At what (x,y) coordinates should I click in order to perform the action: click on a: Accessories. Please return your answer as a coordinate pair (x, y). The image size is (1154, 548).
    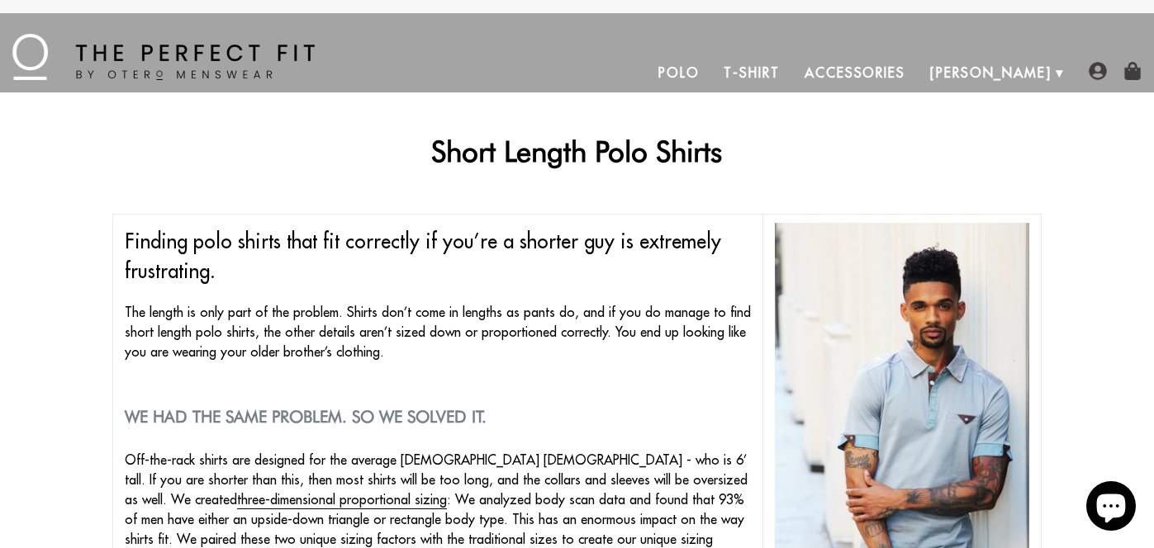
    Looking at the image, I should click on (855, 73).